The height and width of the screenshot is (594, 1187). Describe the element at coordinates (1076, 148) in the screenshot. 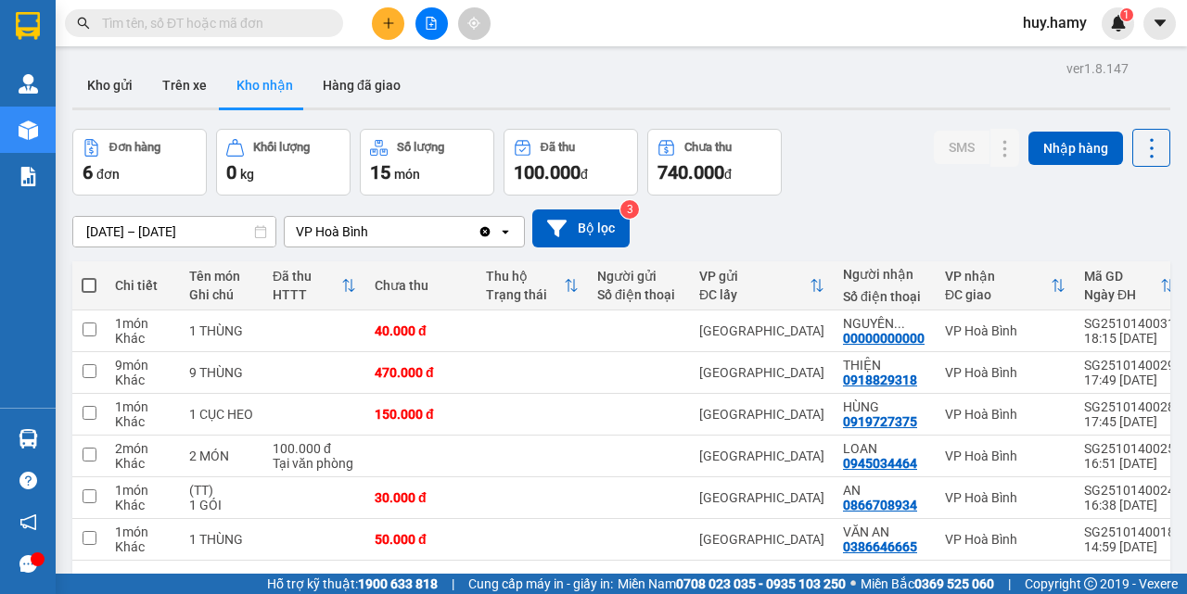

I see `button: Nhập hàng` at that location.